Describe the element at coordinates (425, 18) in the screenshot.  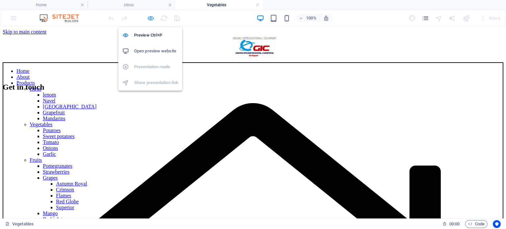
I see `i: Pages (Ctrl+Alt+S)` at that location.